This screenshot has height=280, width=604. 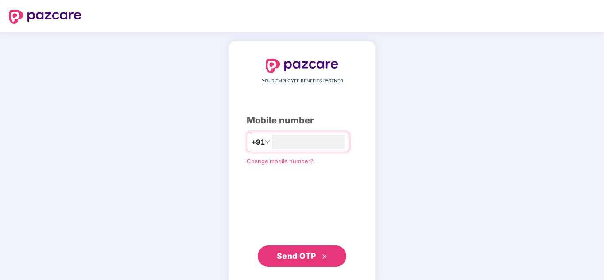 What do you see at coordinates (258, 142) in the screenshot?
I see `span: +91` at bounding box center [258, 142].